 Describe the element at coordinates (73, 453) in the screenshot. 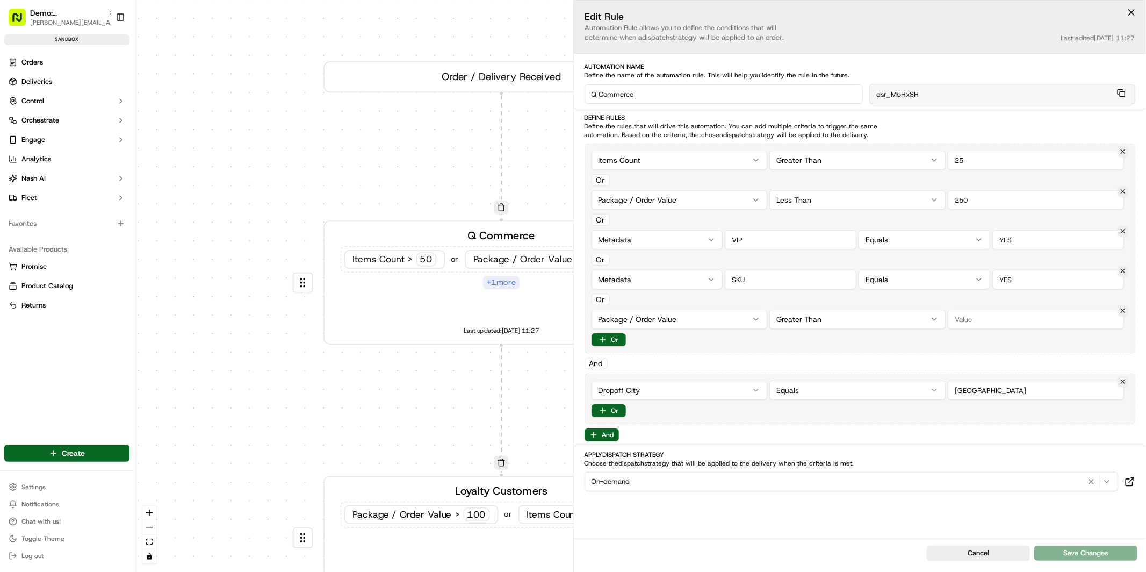

I see `span: Create` at that location.